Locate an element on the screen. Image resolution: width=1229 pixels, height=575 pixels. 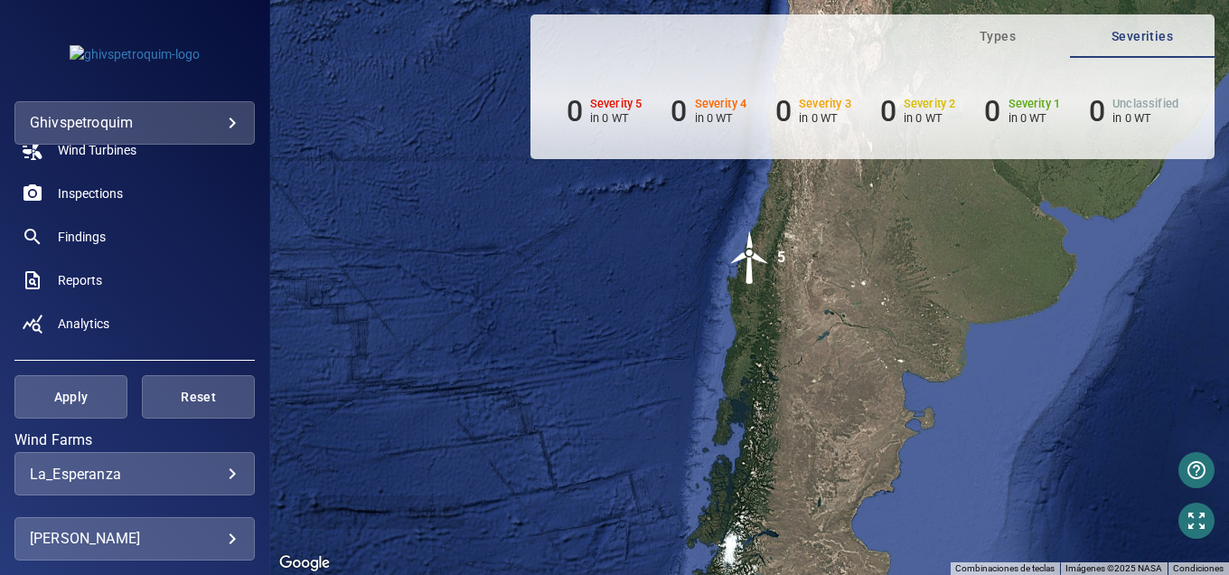
li: Severity 1 is located at coordinates (1022, 111).